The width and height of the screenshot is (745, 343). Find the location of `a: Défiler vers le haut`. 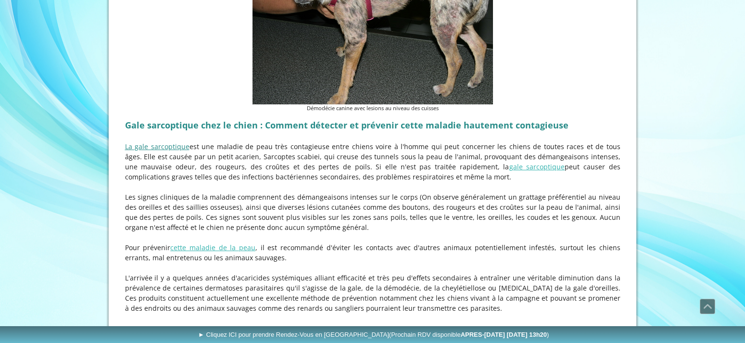

a: Défiler vers le haut is located at coordinates (707, 306).